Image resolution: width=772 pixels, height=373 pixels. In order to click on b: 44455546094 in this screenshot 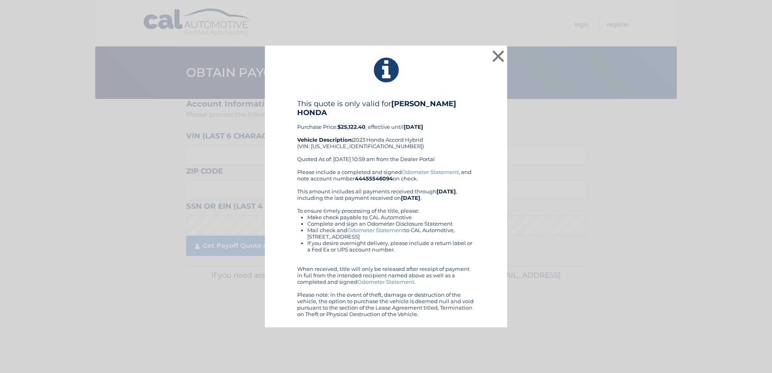, I will do `click(374, 178)`.